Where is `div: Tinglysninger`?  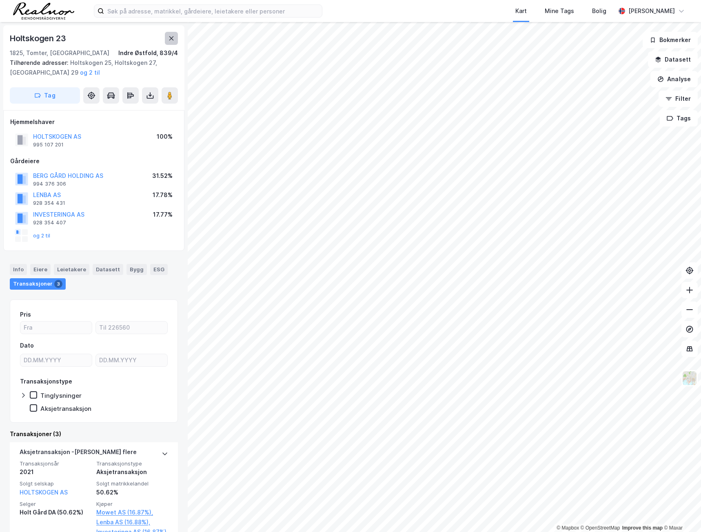
div: Tinglysninger is located at coordinates (61, 396).